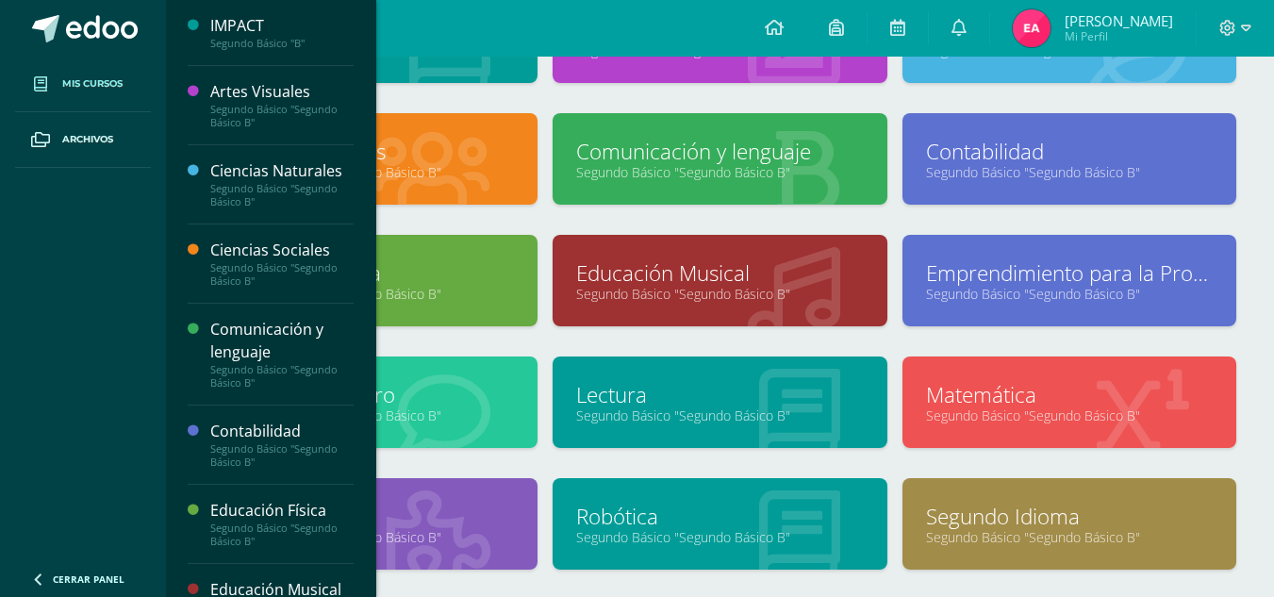 Image resolution: width=1274 pixels, height=597 pixels. Describe the element at coordinates (282, 171) in the screenshot. I see `div: Ciencias Naturales` at that location.